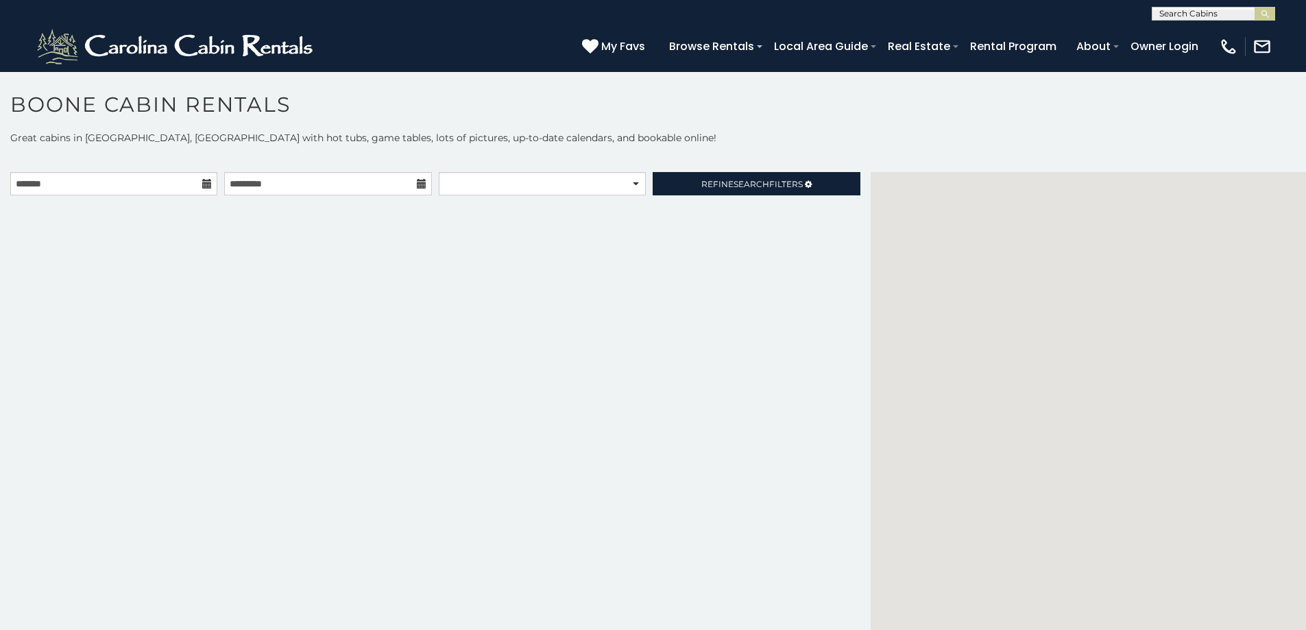 Image resolution: width=1306 pixels, height=630 pixels. What do you see at coordinates (918, 46) in the screenshot?
I see `a: Real Estate` at bounding box center [918, 46].